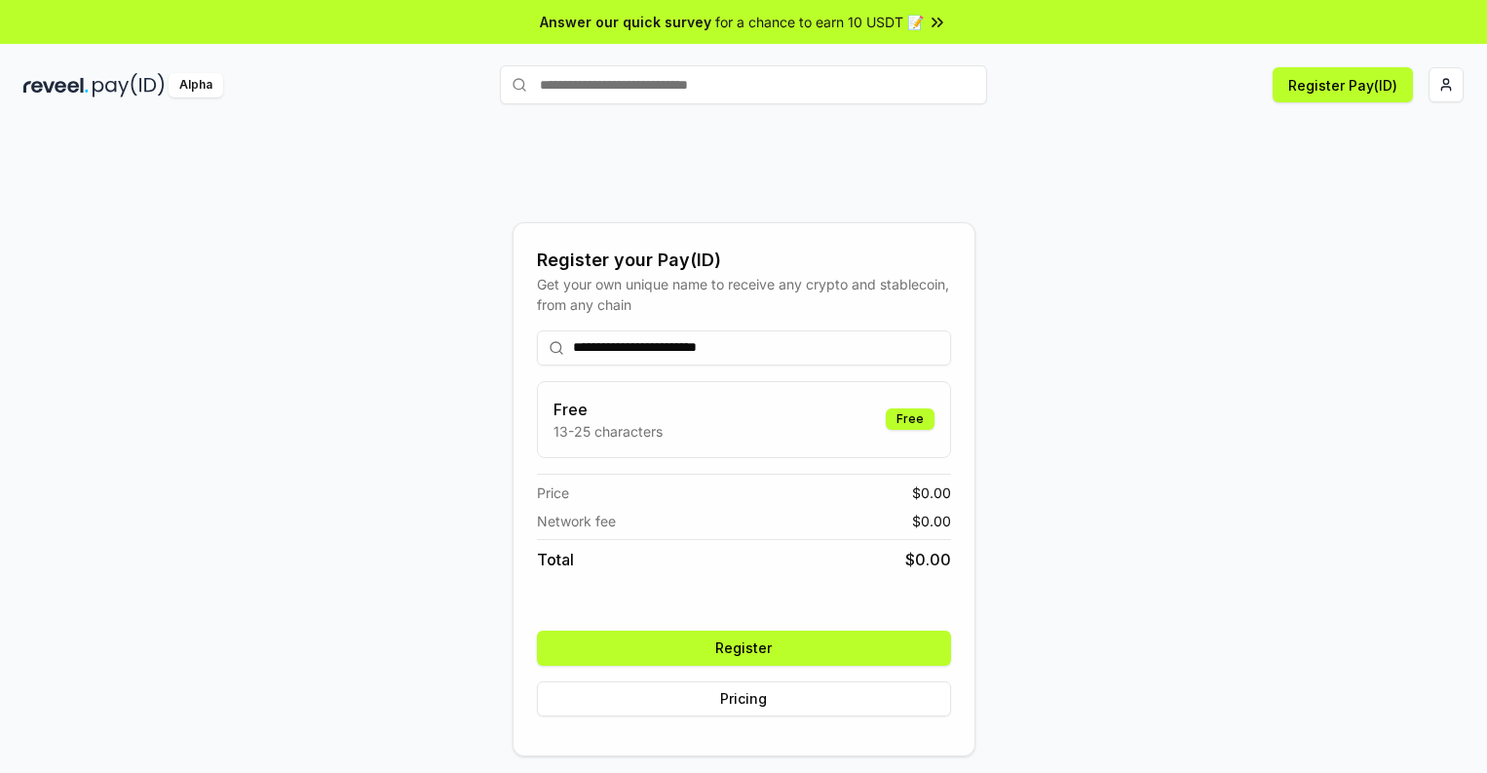 The height and width of the screenshot is (773, 1487). What do you see at coordinates (553, 492) in the screenshot?
I see `span: Price` at bounding box center [553, 492].